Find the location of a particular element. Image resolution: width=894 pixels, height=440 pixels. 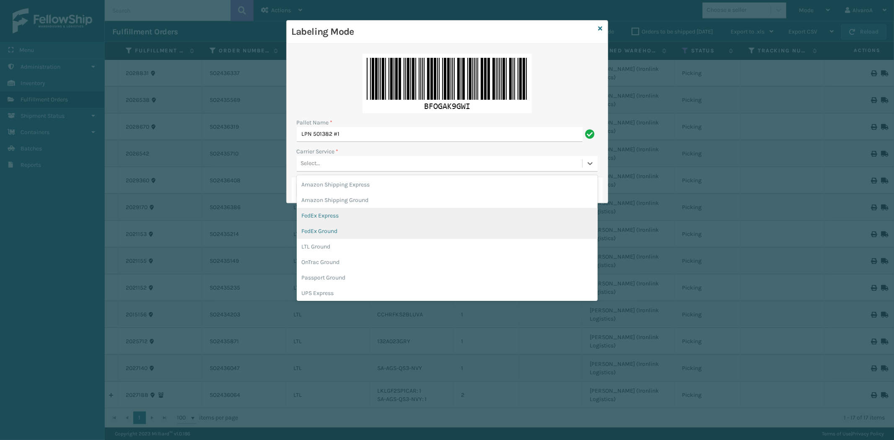

div: OnTrac Ground is located at coordinates (447, 262).